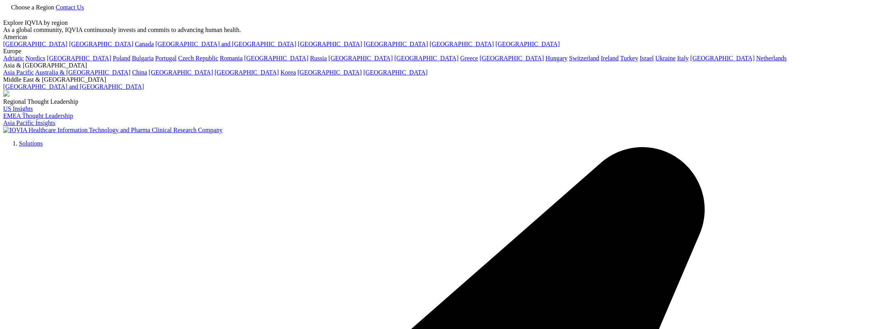 This screenshot has width=895, height=329. Describe the element at coordinates (469, 58) in the screenshot. I see `a: Greece` at that location.